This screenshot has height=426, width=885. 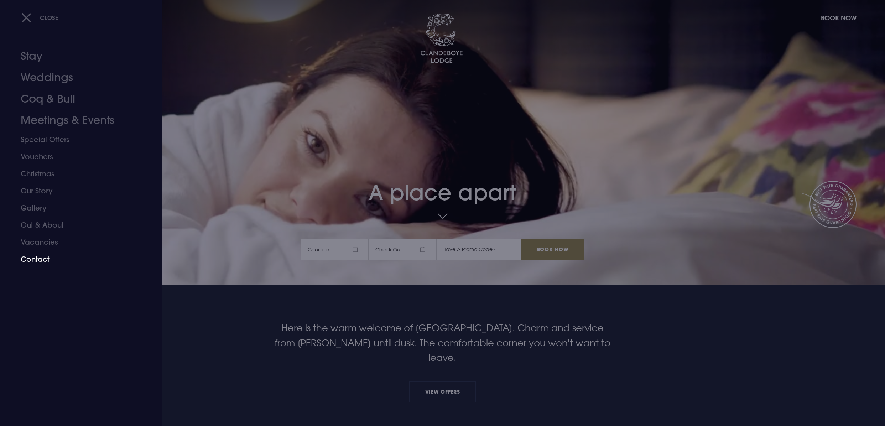 I want to click on button: Close, so click(x=40, y=17).